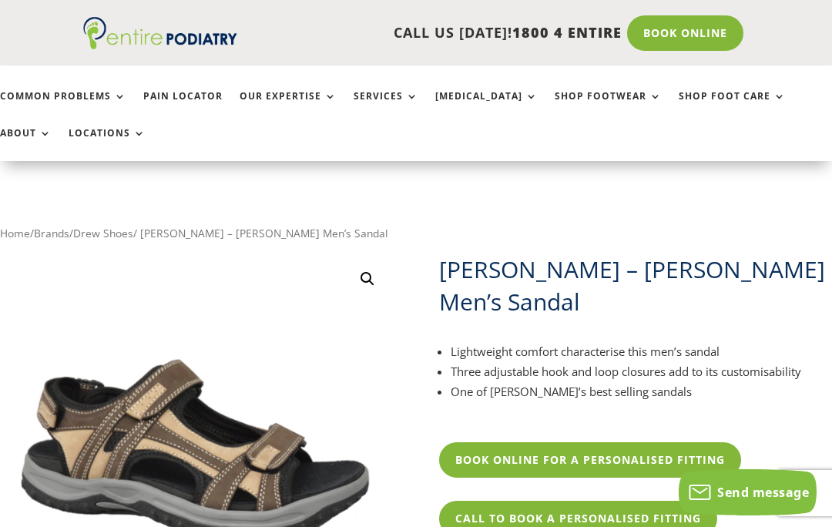 Image resolution: width=832 pixels, height=527 pixels. What do you see at coordinates (160, 33) in the screenshot?
I see `img: logo (1)` at bounding box center [160, 33].